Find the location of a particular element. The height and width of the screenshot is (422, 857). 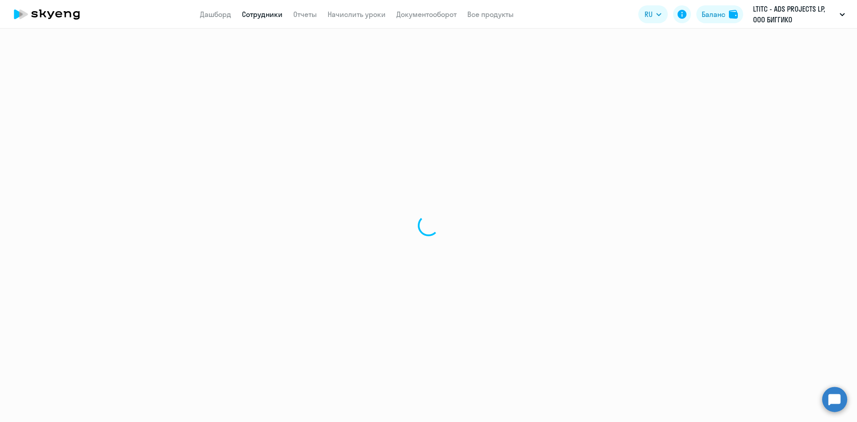

a: Отчеты is located at coordinates (305, 14).